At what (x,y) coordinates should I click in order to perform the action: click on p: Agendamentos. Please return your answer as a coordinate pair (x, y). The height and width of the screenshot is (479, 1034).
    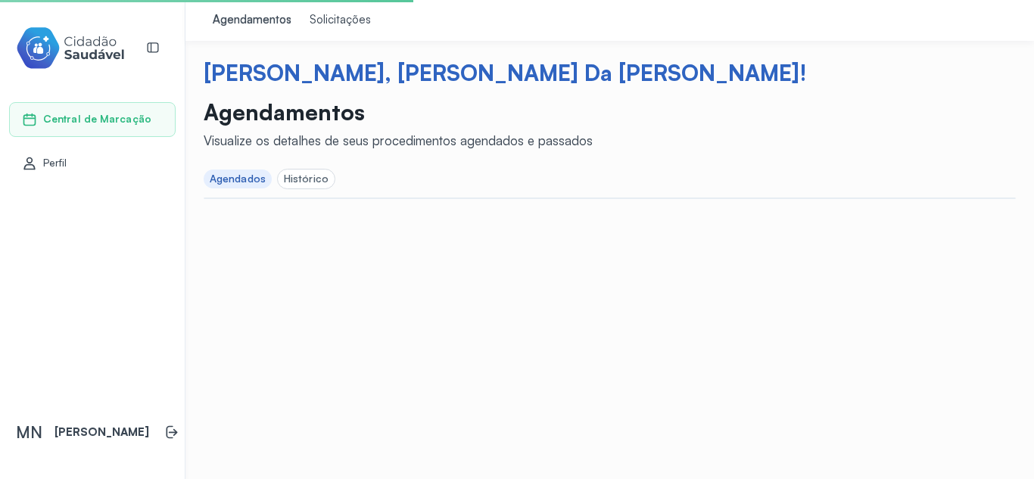
    Looking at the image, I should click on (398, 112).